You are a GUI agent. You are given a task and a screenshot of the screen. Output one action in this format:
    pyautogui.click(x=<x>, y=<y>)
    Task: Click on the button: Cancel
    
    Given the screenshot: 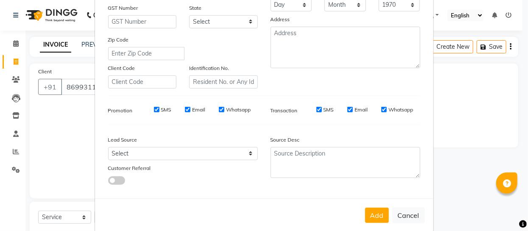 What is the action you would take?
    pyautogui.click(x=409, y=215)
    